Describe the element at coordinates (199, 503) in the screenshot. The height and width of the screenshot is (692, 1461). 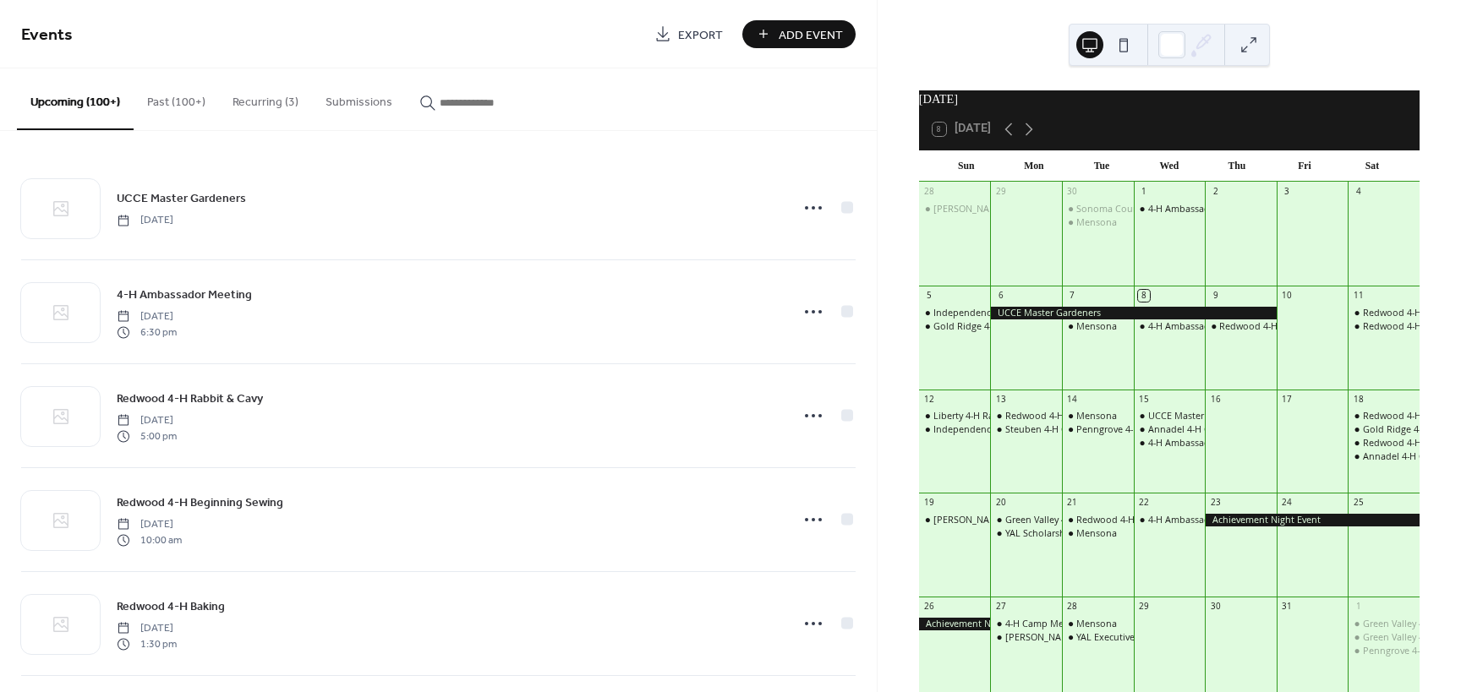
I see `span: Redwood 4-H Beginning Sewing` at that location.